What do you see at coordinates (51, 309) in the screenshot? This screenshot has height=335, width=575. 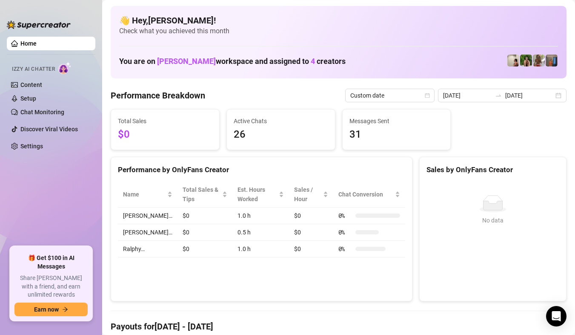 I see `button: Earn nowarrow-right` at bounding box center [51, 309].